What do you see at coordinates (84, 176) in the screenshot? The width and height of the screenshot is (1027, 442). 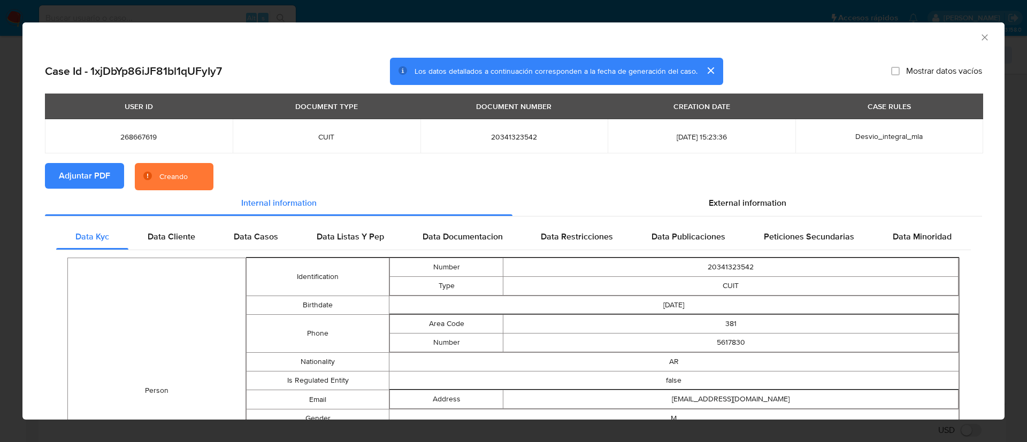 I see `button: Adjuntar PDF` at bounding box center [84, 176].